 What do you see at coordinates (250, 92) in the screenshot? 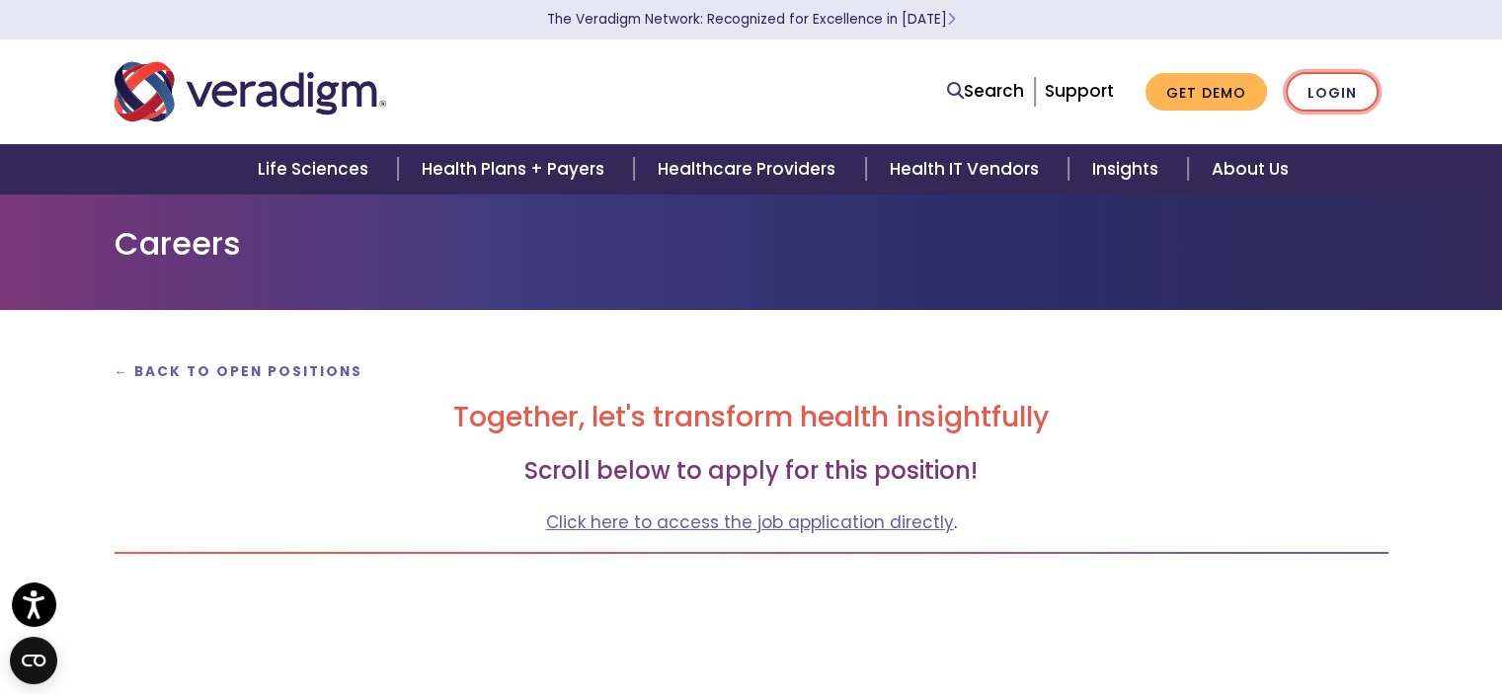
I see `a: Veradigm logo` at bounding box center [250, 92].